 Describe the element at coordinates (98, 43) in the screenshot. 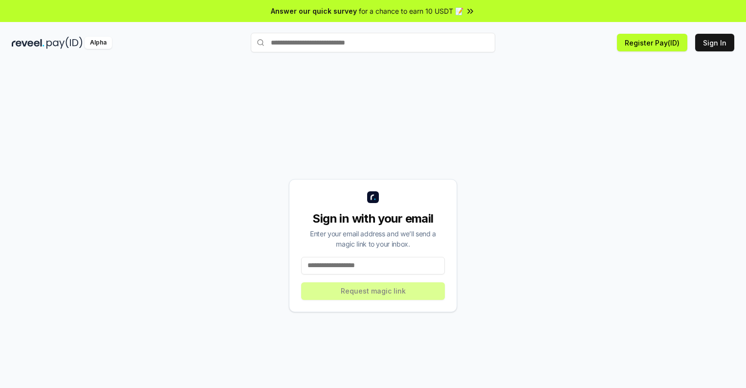

I see `div: Alpha` at that location.